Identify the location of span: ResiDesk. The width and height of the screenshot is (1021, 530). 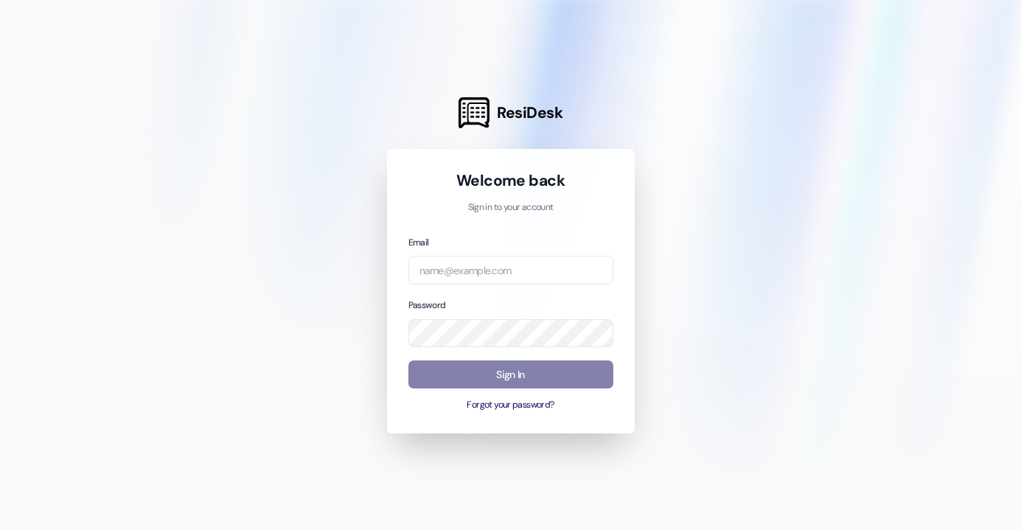
(530, 113).